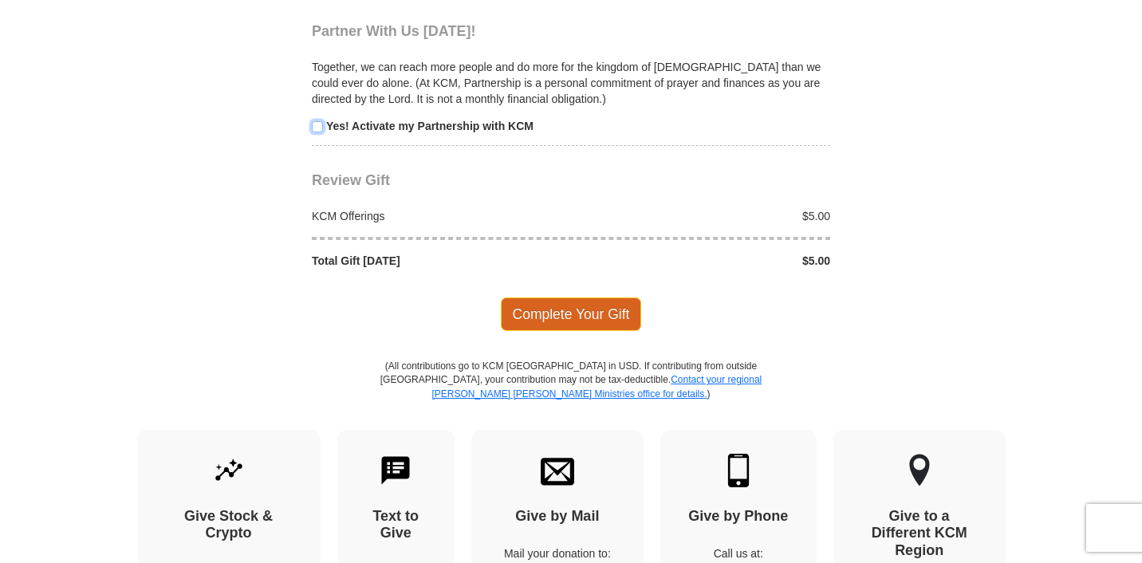 The height and width of the screenshot is (563, 1142). I want to click on img: text-to-give.svg, so click(396, 471).